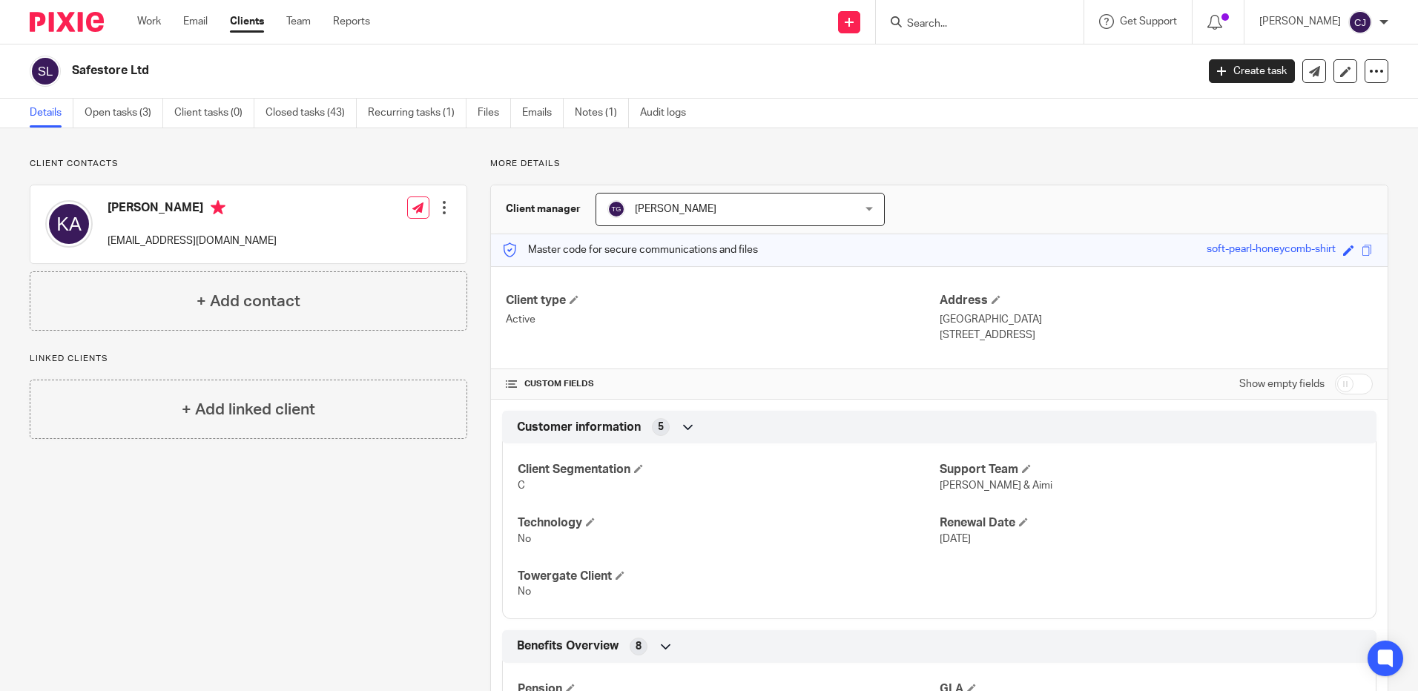 Image resolution: width=1418 pixels, height=691 pixels. I want to click on h4: Renewal Date, so click(1150, 523).